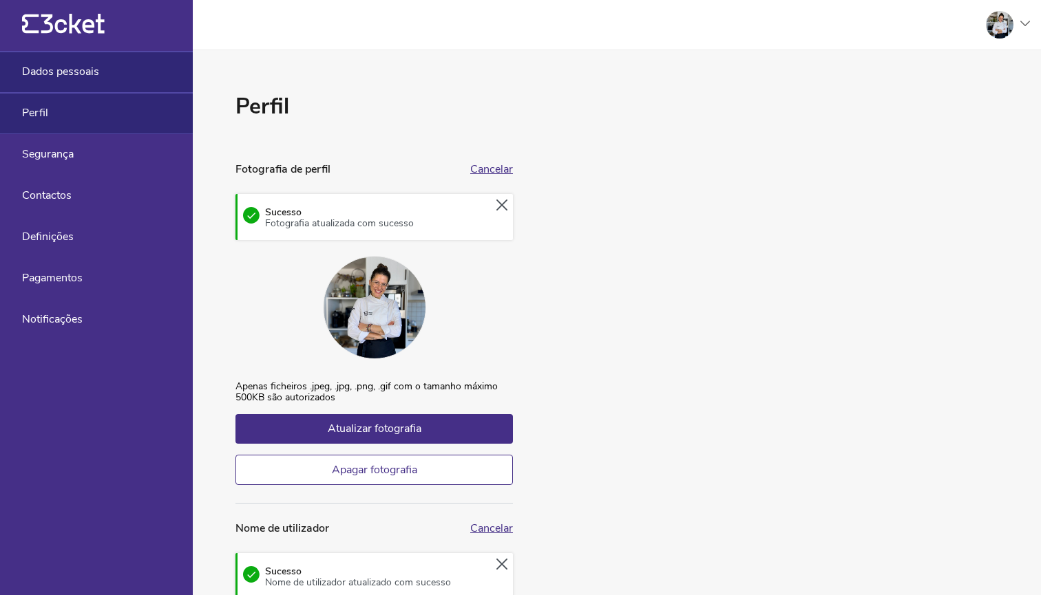 This screenshot has height=595, width=1041. What do you see at coordinates (47, 196) in the screenshot?
I see `span: Contactos` at bounding box center [47, 196].